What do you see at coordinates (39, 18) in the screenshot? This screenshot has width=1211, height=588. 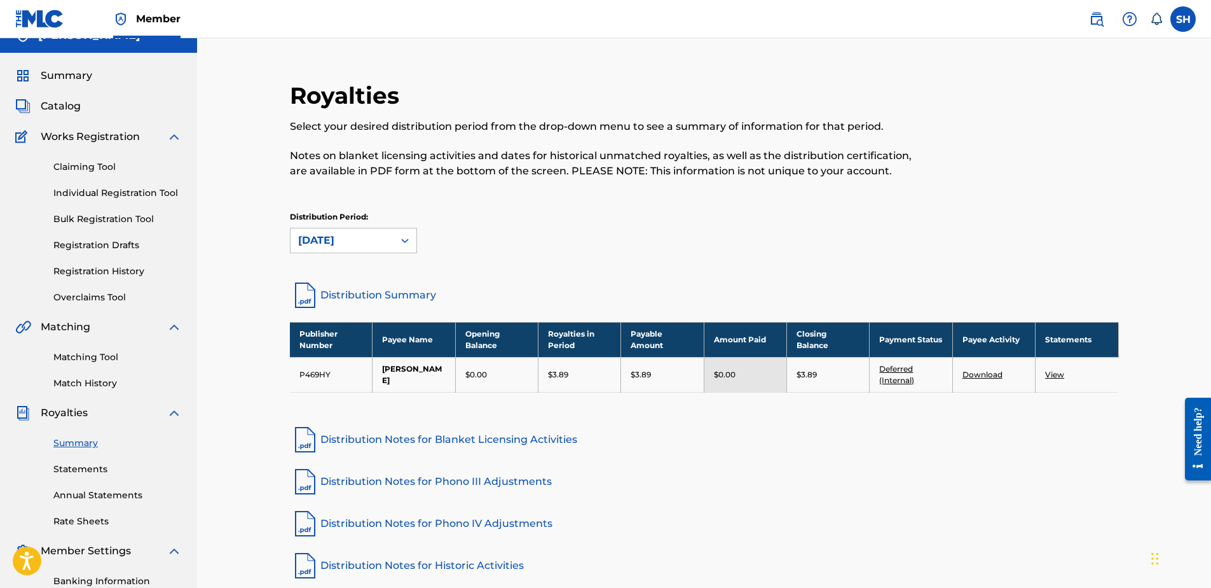 I see `img: MLC Logo` at bounding box center [39, 18].